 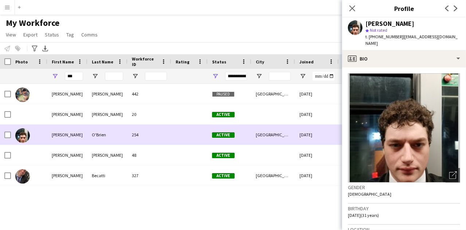 I want to click on span: Export, so click(x=30, y=35).